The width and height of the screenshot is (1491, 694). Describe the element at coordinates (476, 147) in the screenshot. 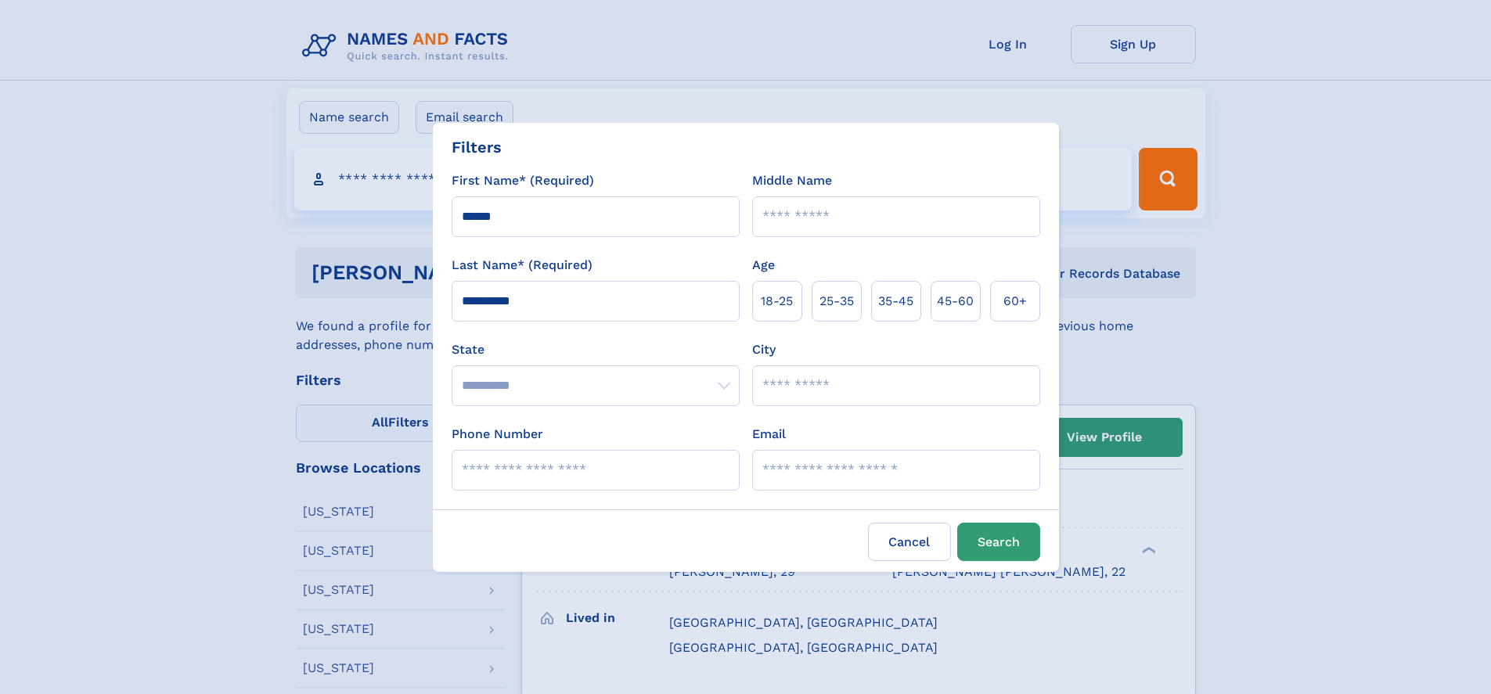

I see `div: Filters` at that location.